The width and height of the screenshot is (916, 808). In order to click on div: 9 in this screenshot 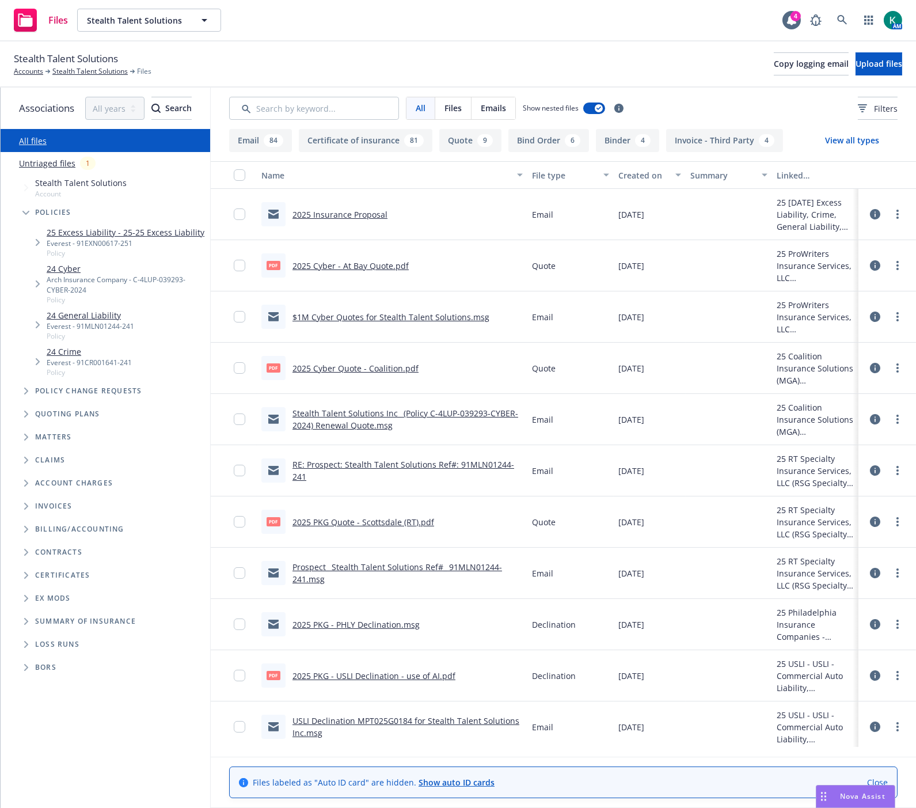, I will do `click(485, 141)`.